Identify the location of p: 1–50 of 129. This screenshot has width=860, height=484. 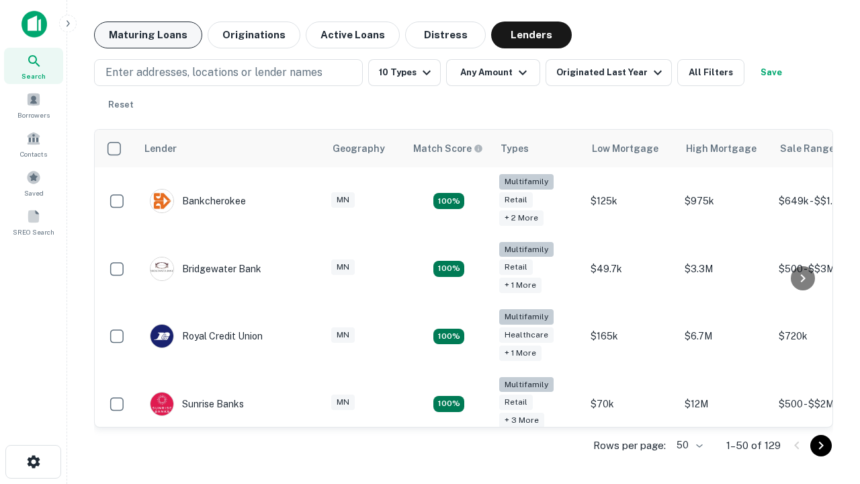
(753, 445).